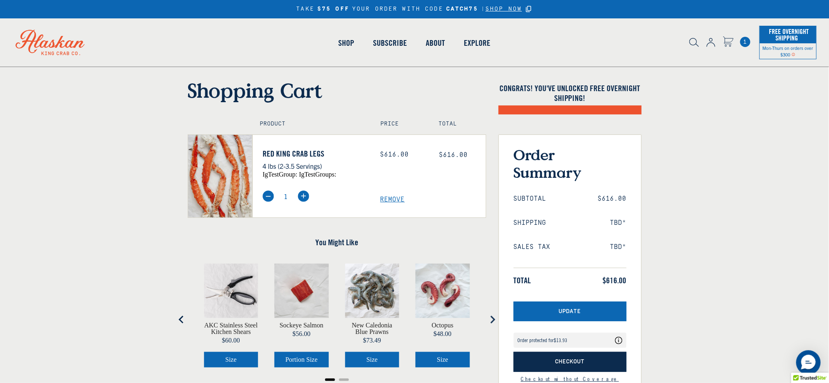 The image size is (829, 383). Describe the element at coordinates (415, 9) in the screenshot. I see `div: TAKE YOUR ORDER WITH CODE |` at that location.